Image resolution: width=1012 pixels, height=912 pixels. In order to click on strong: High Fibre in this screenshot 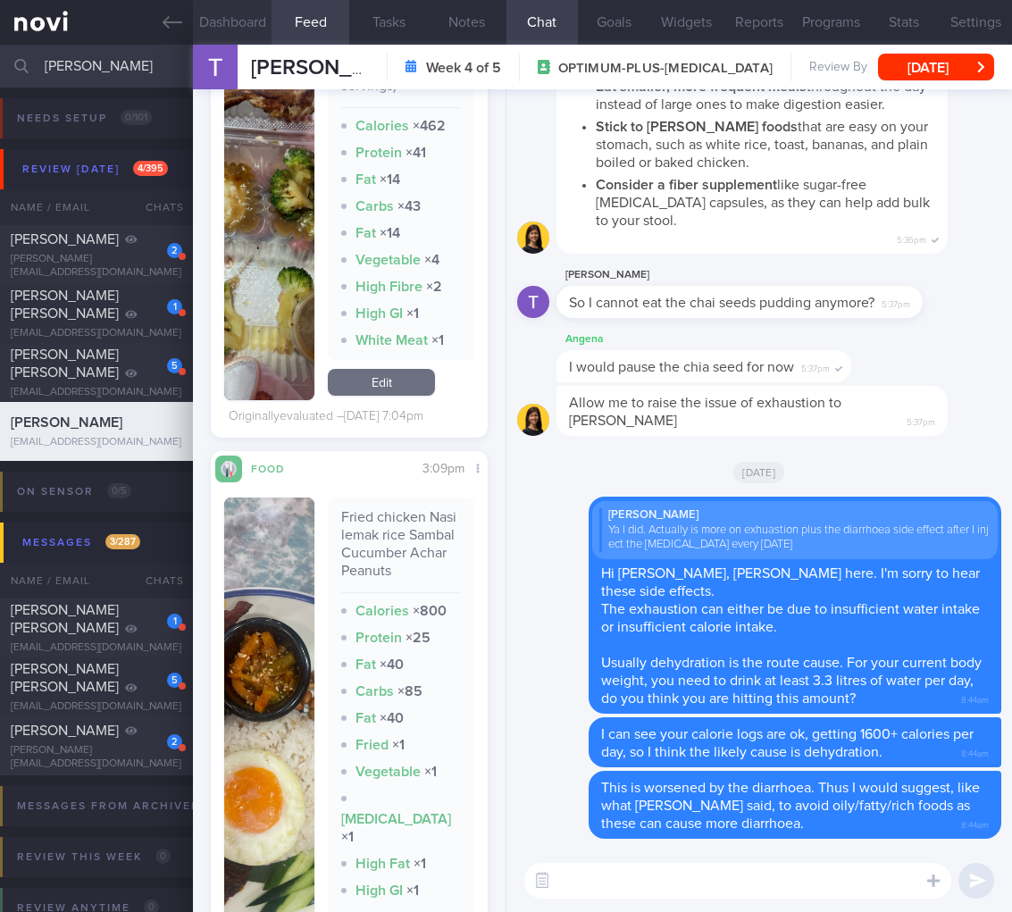, I will do `click(389, 287)`.